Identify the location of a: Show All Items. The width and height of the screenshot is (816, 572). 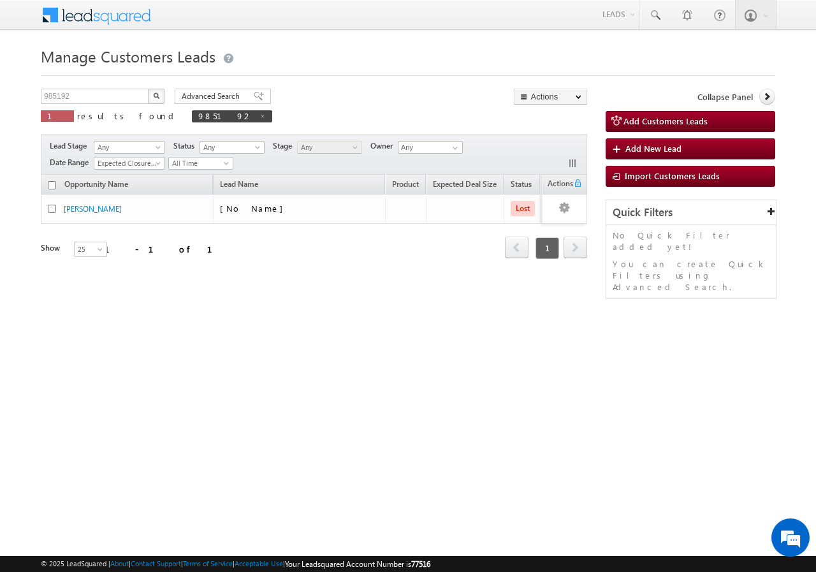
(453, 148).